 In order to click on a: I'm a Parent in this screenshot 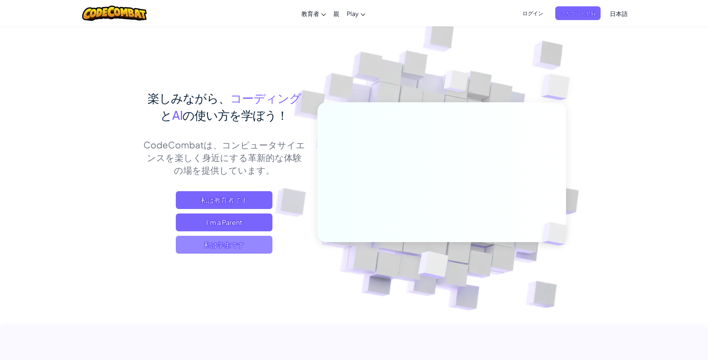, I will do `click(224, 222)`.